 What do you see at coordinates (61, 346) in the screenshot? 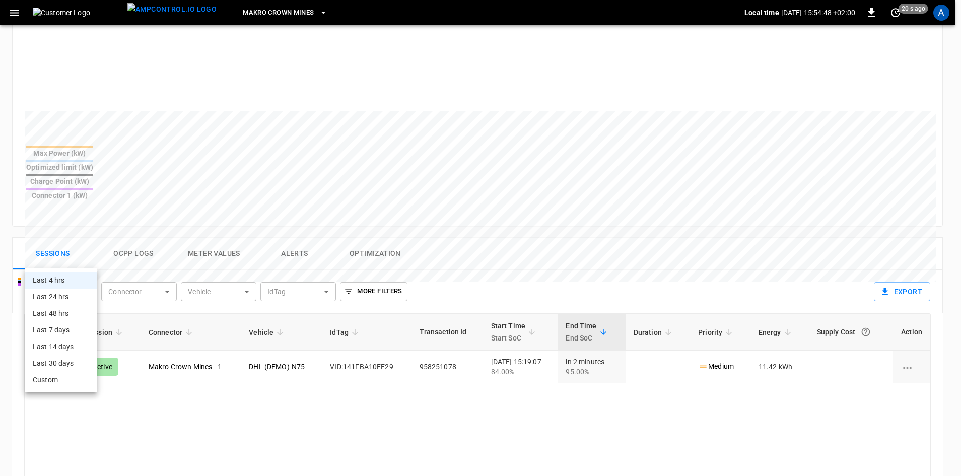
I see `li: Last 14 days` at bounding box center [61, 346].